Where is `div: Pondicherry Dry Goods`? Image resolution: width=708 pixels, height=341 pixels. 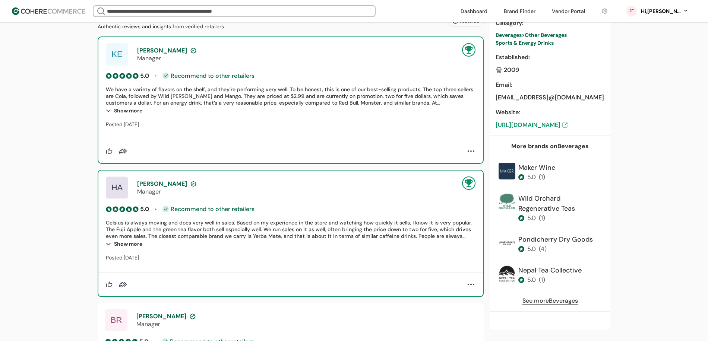
div: Pondicherry Dry Goods is located at coordinates (555, 239).